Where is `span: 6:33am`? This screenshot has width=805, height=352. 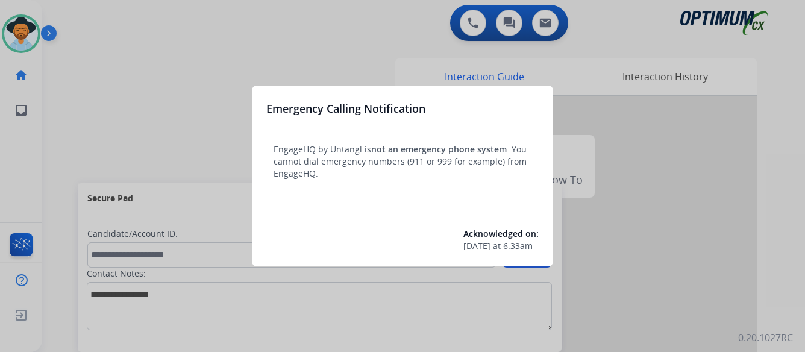
span: 6:33am is located at coordinates (517, 246).